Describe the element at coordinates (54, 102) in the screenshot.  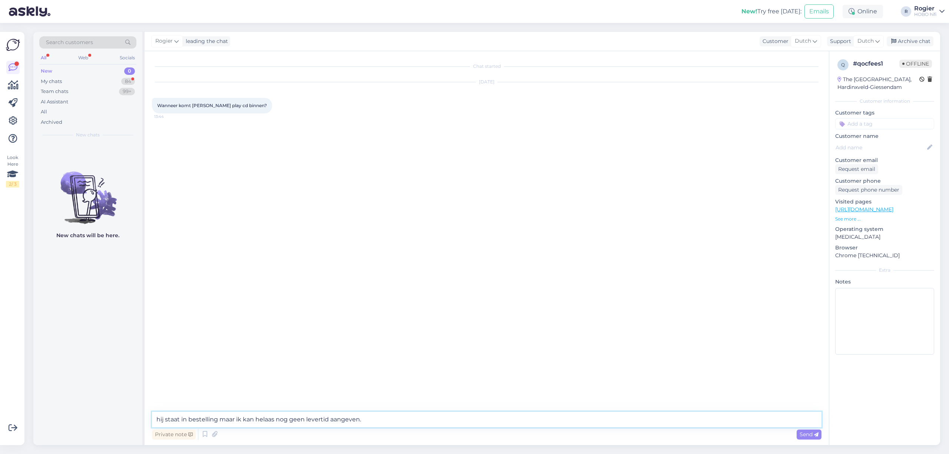
I see `div: AI Assistant` at that location.